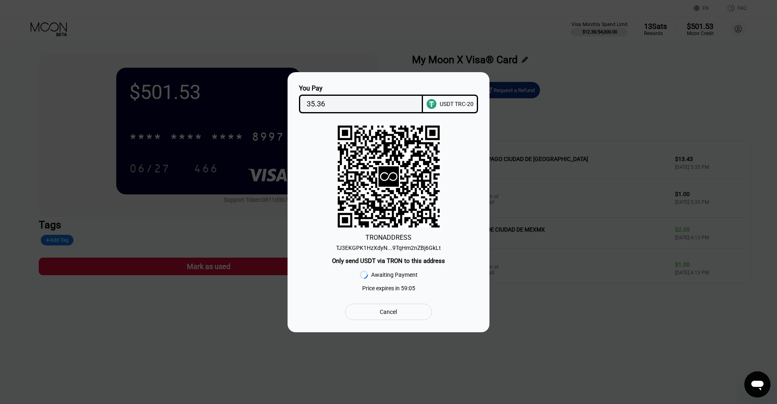 This screenshot has height=404, width=777. Describe the element at coordinates (388, 99) in the screenshot. I see `div: You PayUSDT TRC-20` at that location.